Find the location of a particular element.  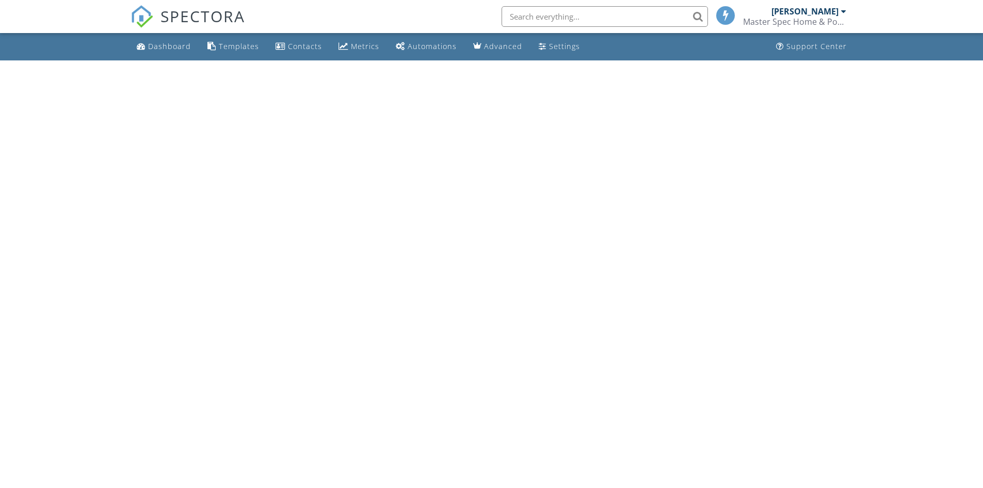

a: Advanced is located at coordinates (498, 46).